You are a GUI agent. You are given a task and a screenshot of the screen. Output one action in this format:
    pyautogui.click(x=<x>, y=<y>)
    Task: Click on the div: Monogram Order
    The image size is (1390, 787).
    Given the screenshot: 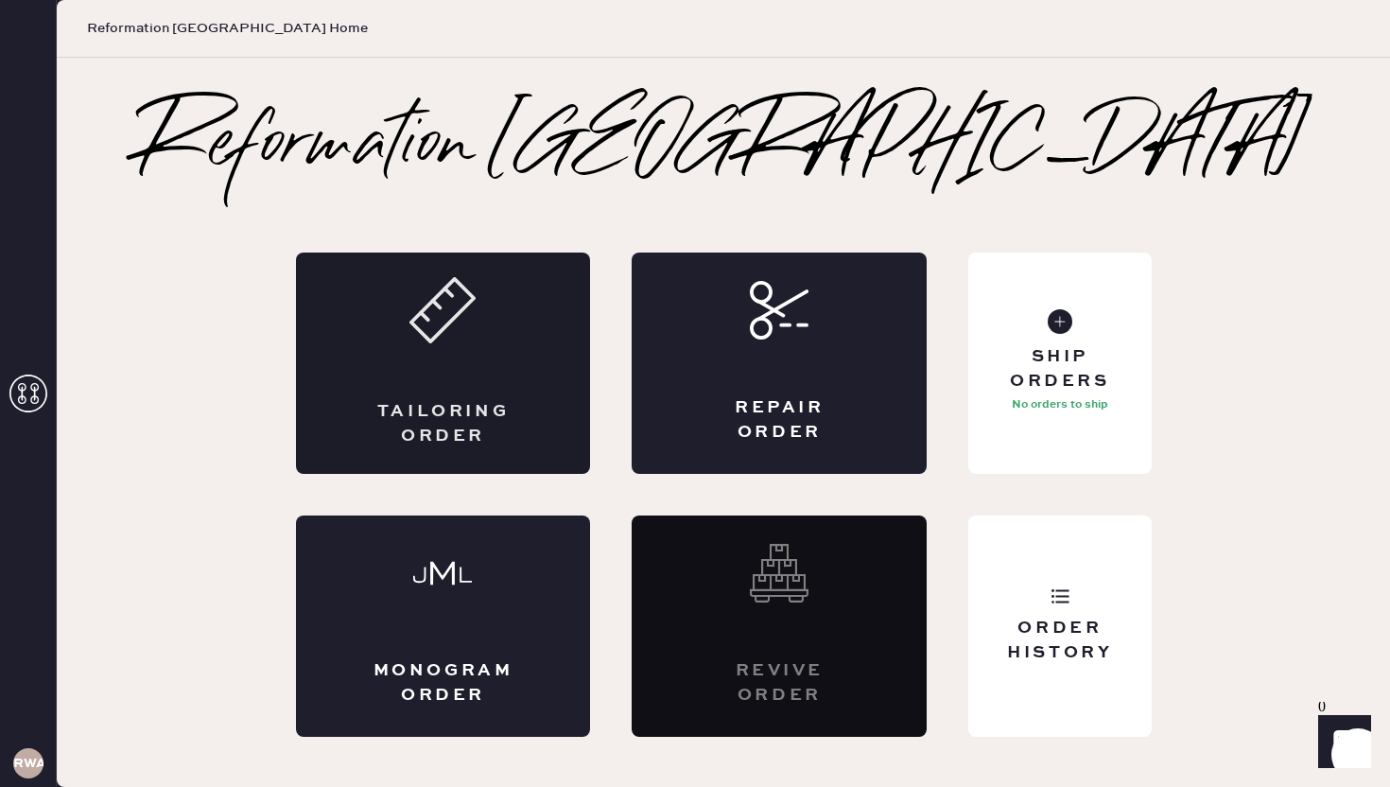 What is the action you would take?
    pyautogui.click(x=444, y=683)
    